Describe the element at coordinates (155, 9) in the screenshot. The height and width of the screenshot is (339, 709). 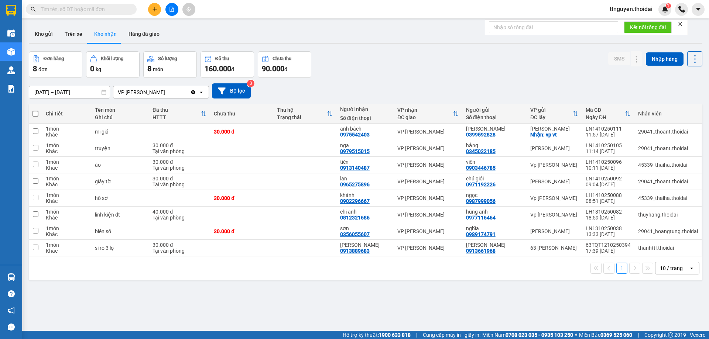
I see `span: plus` at that location.